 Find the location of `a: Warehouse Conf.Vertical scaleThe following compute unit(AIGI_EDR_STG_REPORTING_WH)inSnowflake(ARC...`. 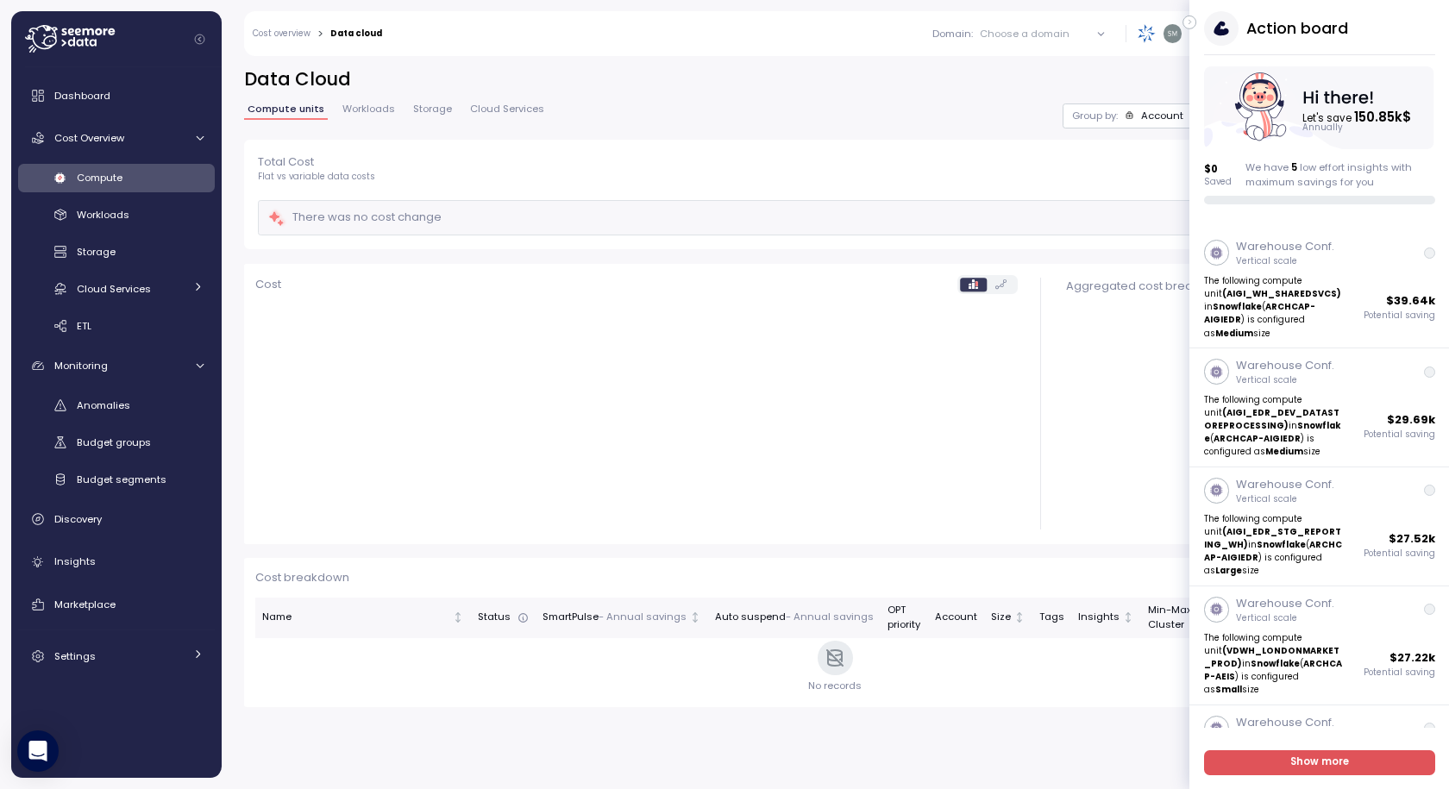

a: Warehouse Conf.Vertical scaleThe following compute unit(AIGI_EDR_STG_REPORTING_WH)inSnowflake(ARC... is located at coordinates (1319, 527).